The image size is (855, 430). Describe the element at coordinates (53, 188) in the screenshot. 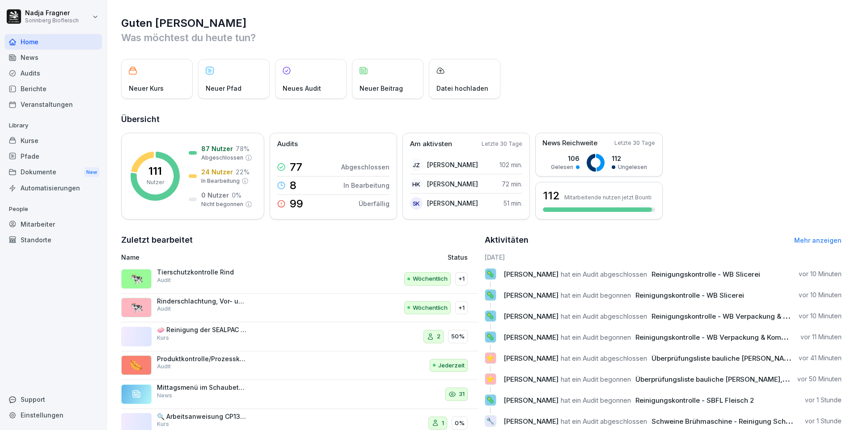

I see `div: Automatisierungen` at that location.